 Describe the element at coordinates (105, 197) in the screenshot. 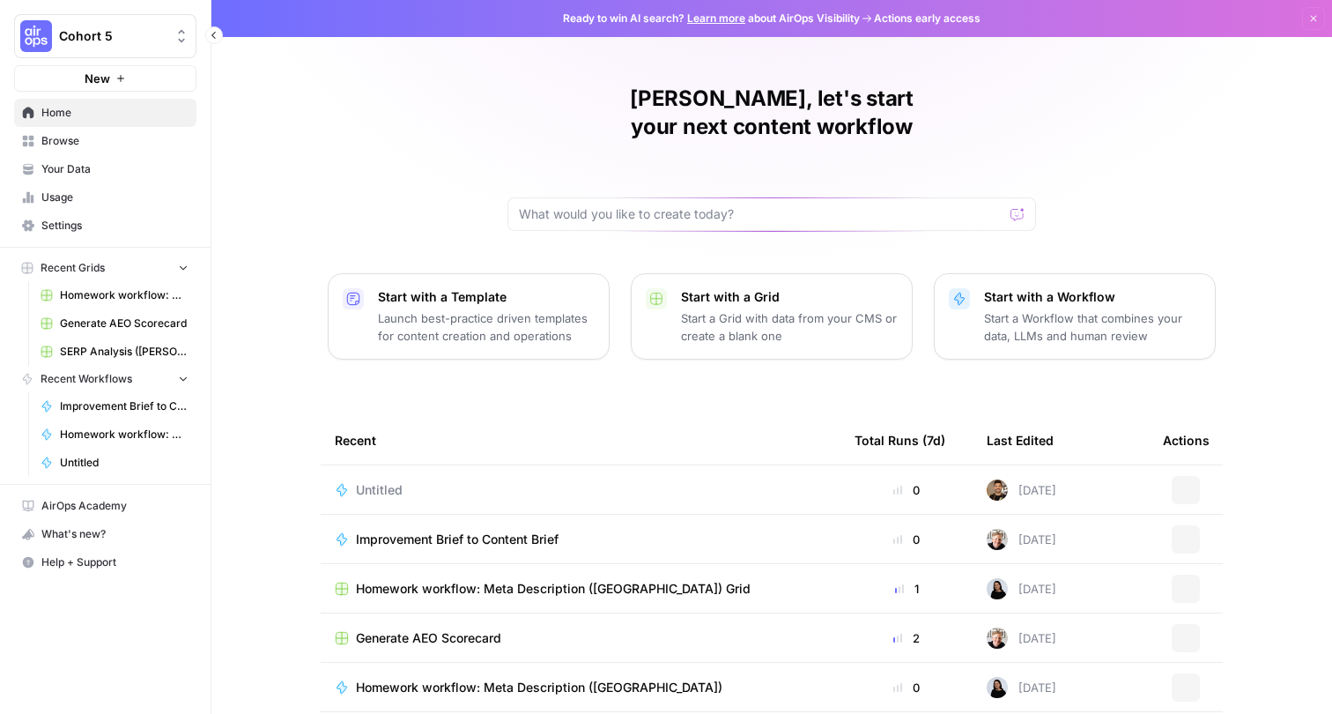

I see `a: Usage` at that location.